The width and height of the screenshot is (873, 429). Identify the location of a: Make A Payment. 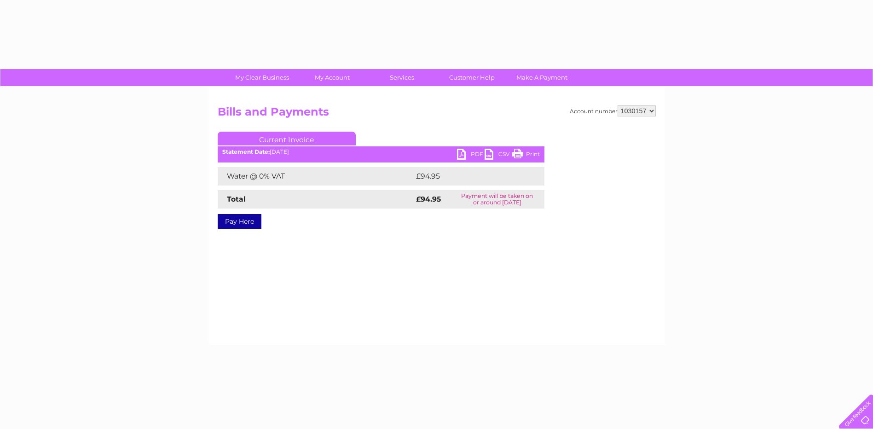
(541, 77).